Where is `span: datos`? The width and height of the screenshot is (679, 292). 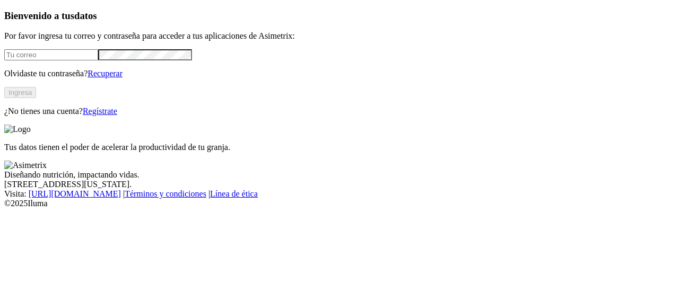
span: datos is located at coordinates (85, 15).